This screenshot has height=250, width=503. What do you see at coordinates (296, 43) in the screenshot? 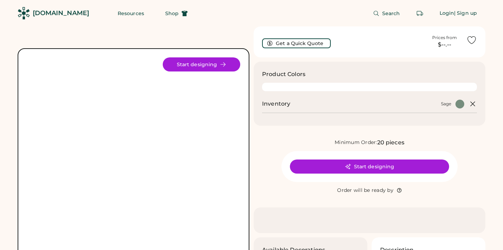
I see `button: Get a Quick Quote` at bounding box center [296, 43].